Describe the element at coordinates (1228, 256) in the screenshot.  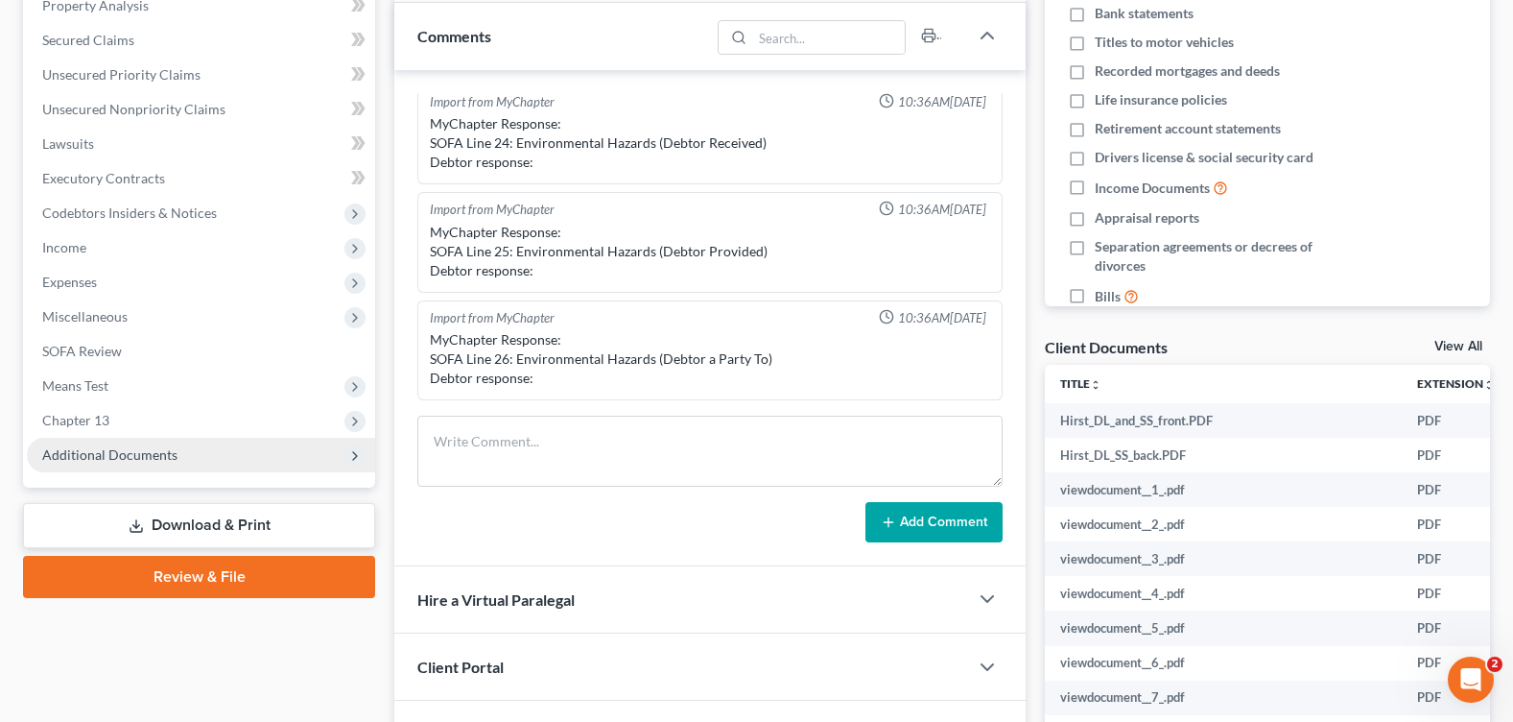
I see `span: Separation agreements or decrees of divorces` at that location.